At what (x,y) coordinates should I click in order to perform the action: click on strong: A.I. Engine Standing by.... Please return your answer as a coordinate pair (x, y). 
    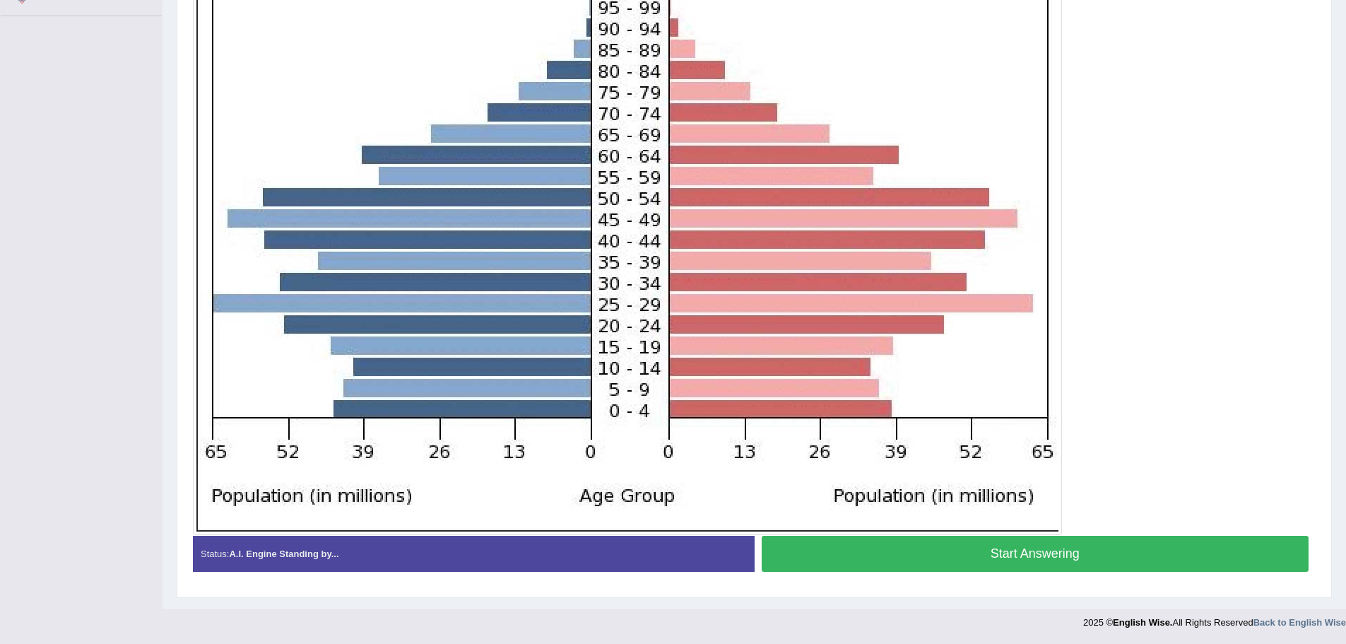
    Looking at the image, I should click on (283, 553).